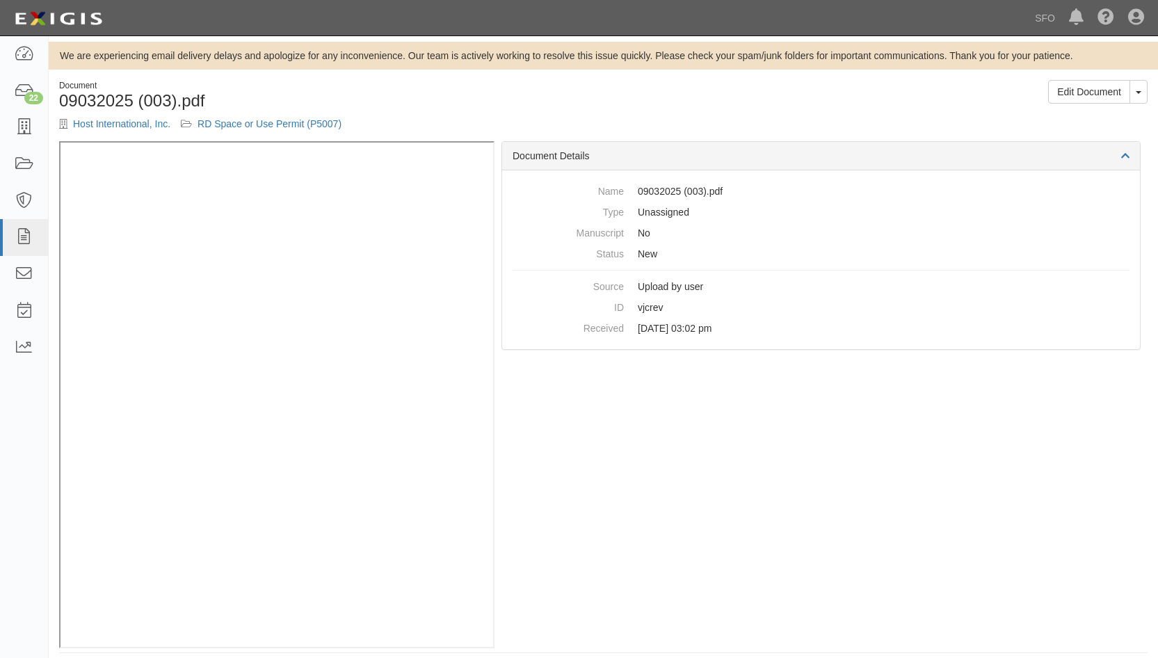 The height and width of the screenshot is (658, 1158). What do you see at coordinates (122, 124) in the screenshot?
I see `a: Host International, Inc.` at bounding box center [122, 124].